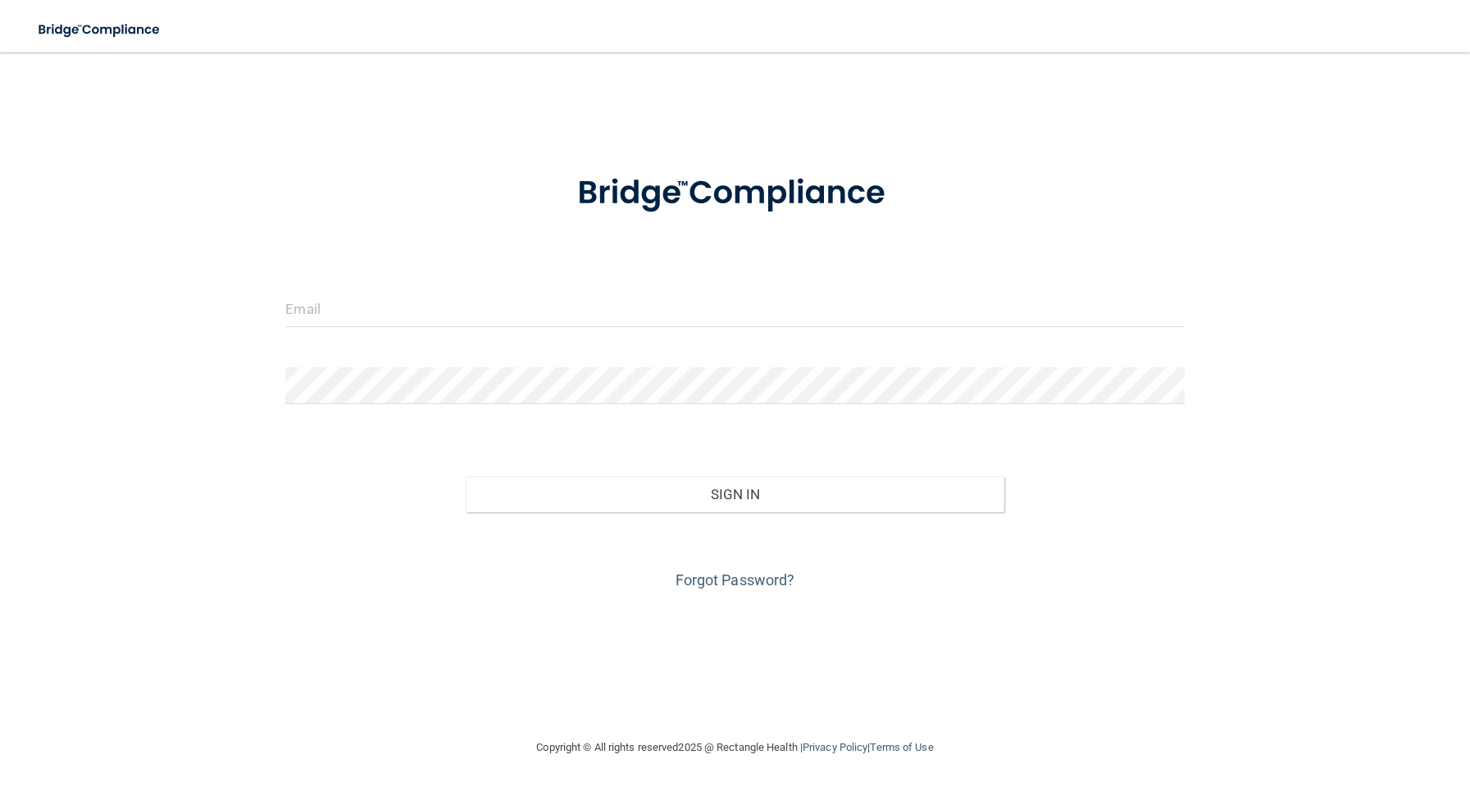 The height and width of the screenshot is (791, 1470). What do you see at coordinates (735, 747) in the screenshot?
I see `div: Copyright © All rights reserved 2025 @ Rectangle Health | |` at bounding box center [735, 747].